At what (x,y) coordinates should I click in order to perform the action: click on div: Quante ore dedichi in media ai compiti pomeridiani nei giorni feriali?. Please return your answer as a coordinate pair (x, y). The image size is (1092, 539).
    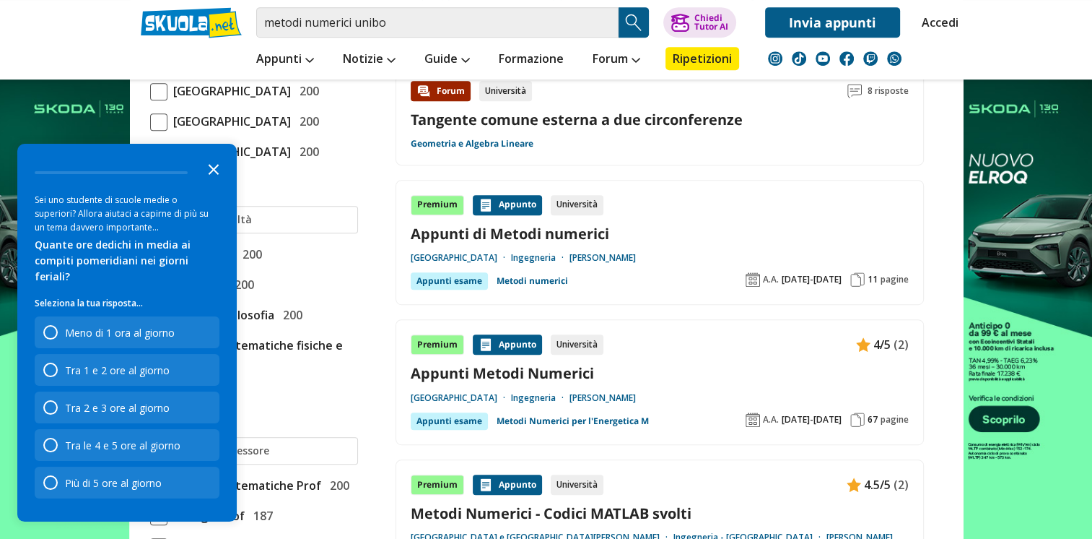
    Looking at the image, I should click on (127, 261).